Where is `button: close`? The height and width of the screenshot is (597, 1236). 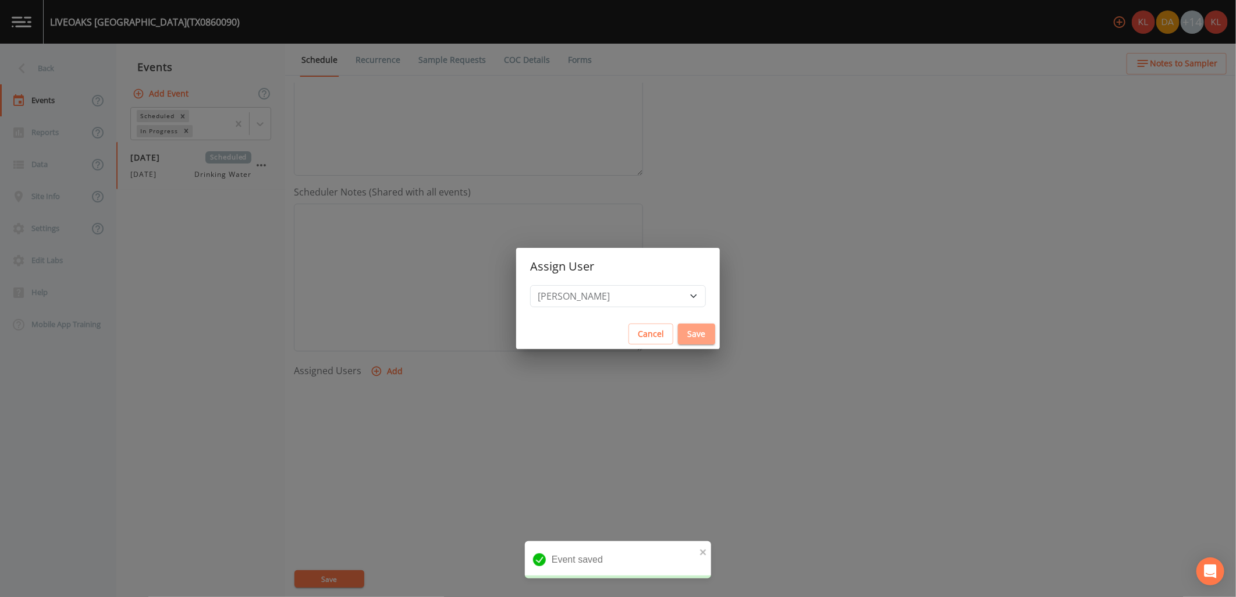 button: close is located at coordinates (704, 552).